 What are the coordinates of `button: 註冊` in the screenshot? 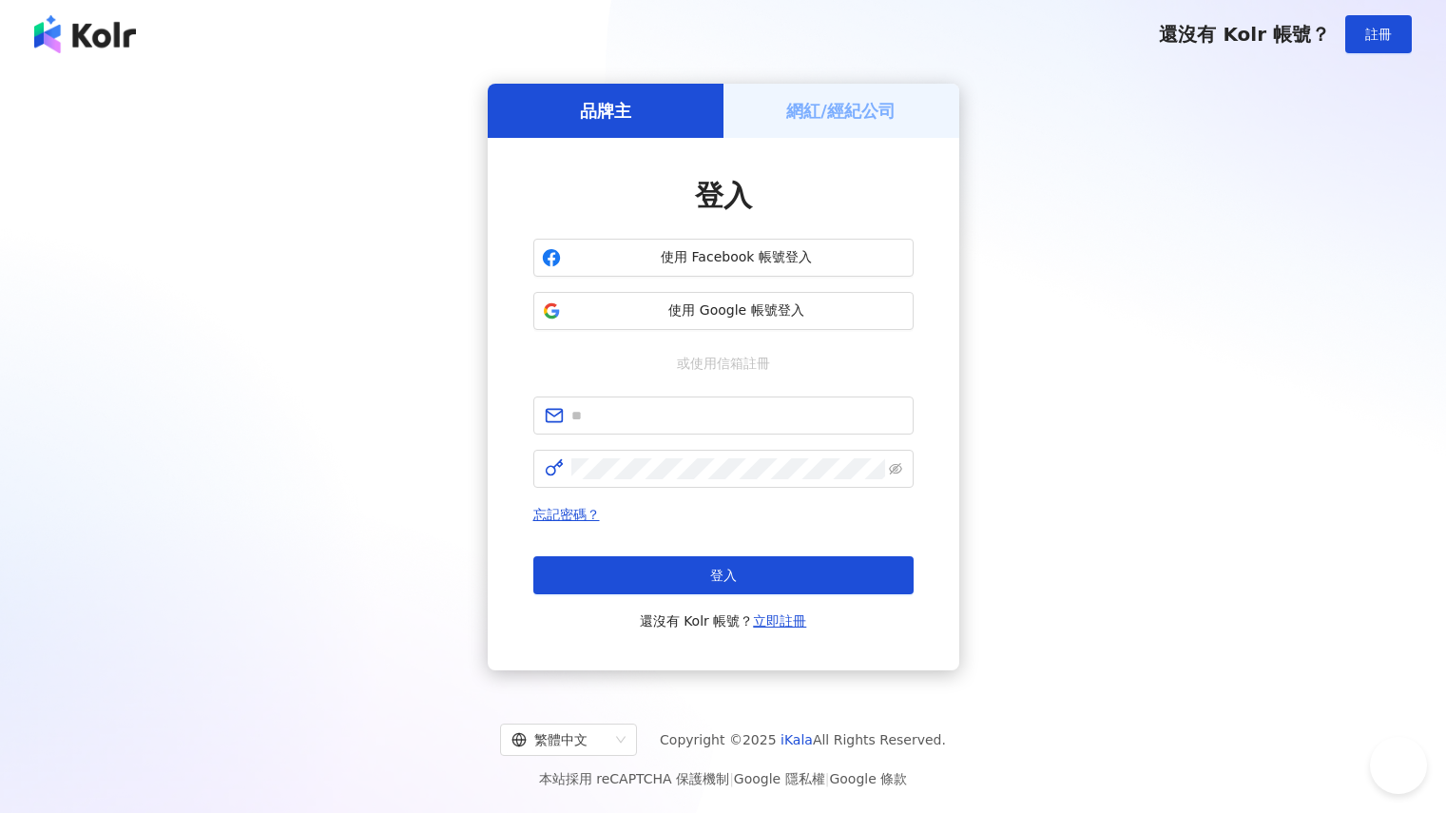 It's located at (1378, 34).